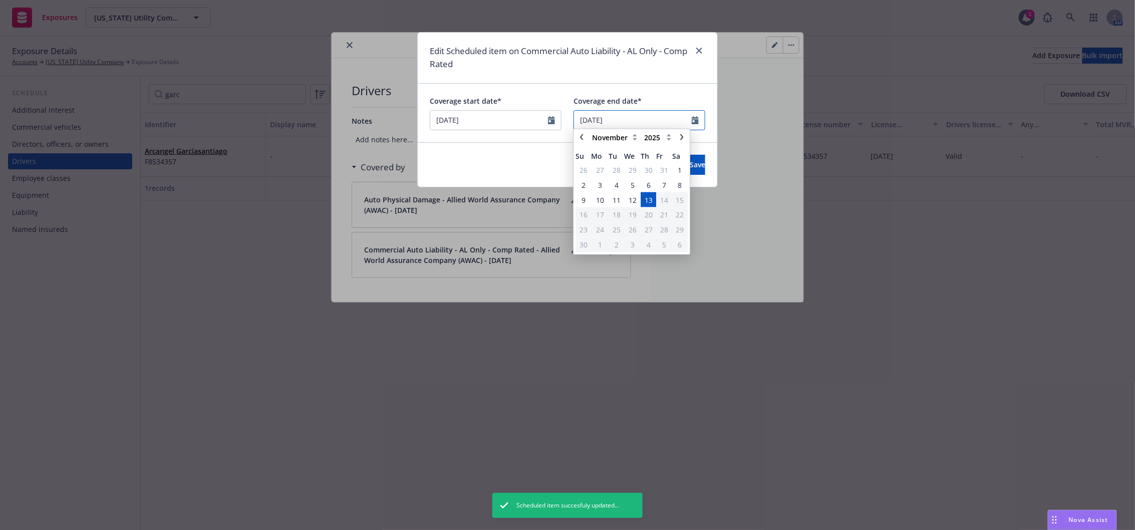  I want to click on td: 31, so click(664, 170).